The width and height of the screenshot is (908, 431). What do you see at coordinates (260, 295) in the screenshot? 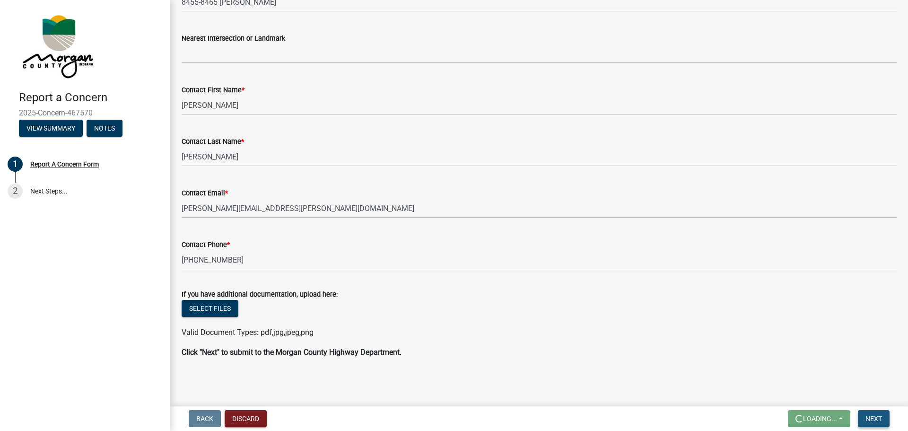
I see `label: If you have additional documentation, upload here:` at bounding box center [260, 295].